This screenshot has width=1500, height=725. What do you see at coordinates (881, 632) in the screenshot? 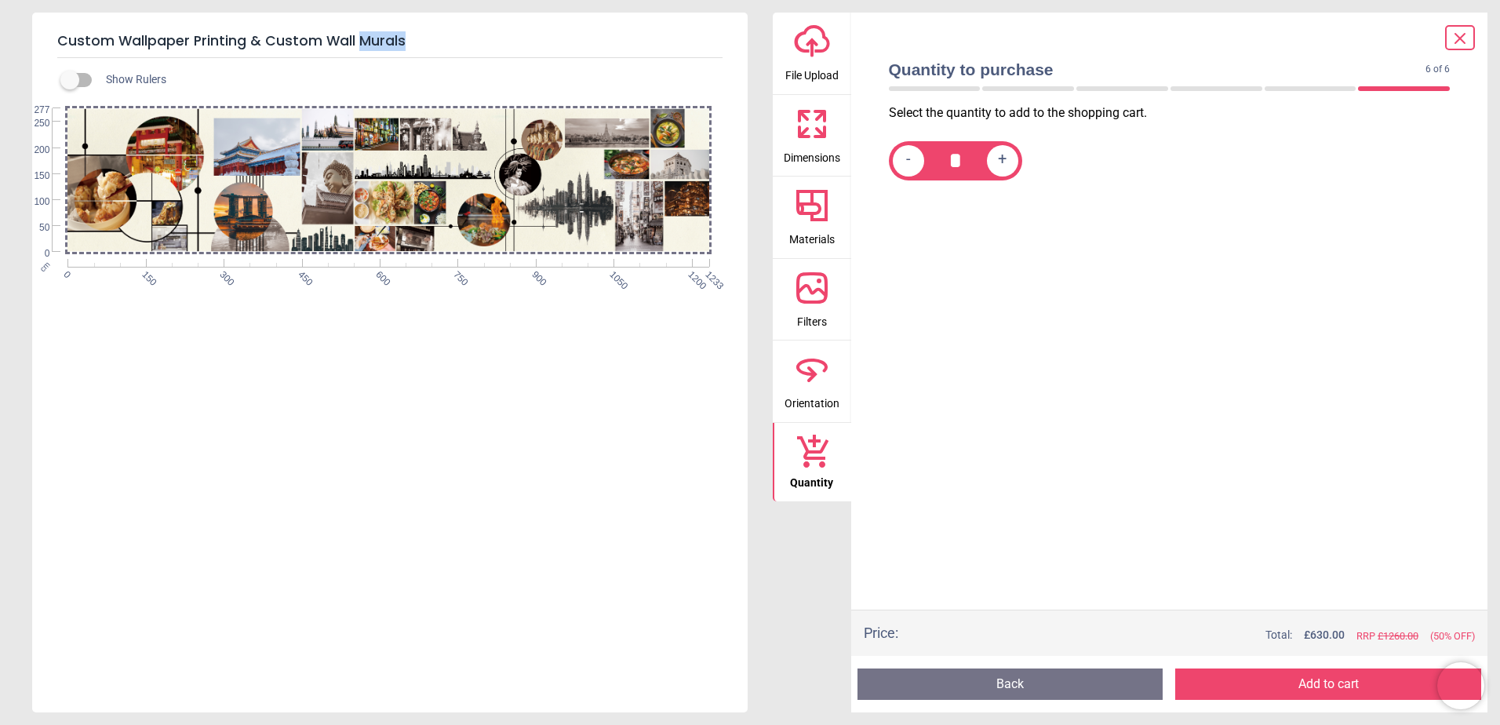
I see `div: Price :` at bounding box center [881, 632].